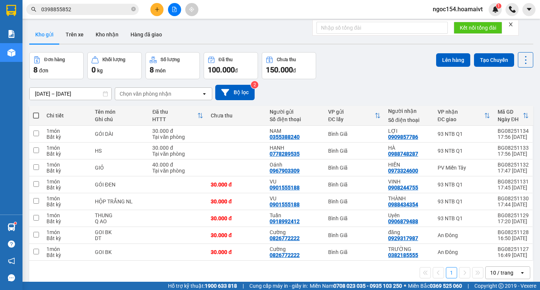  I want to click on input: Tìm tên, số ĐT hoặc mã đơn, so click(86, 9).